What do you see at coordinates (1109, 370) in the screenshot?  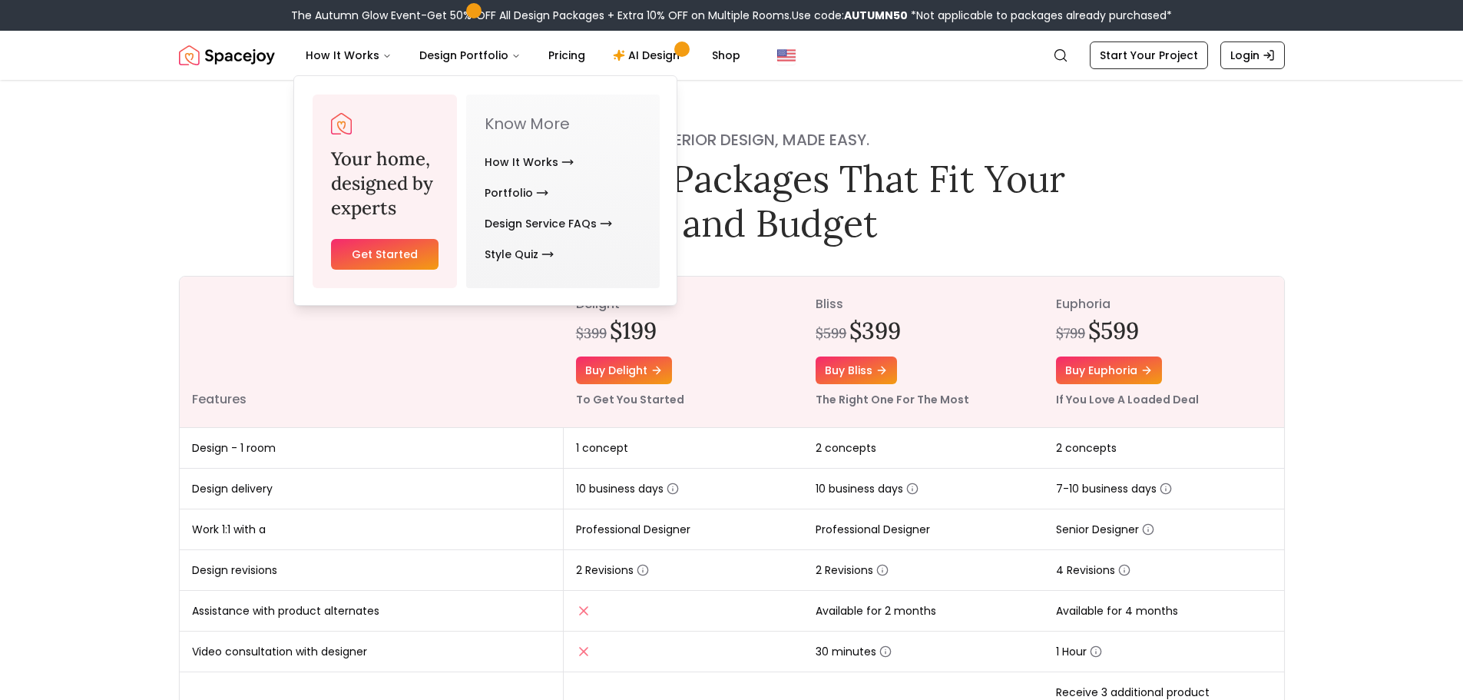 I see `a: Buy euphoria` at bounding box center [1109, 370].